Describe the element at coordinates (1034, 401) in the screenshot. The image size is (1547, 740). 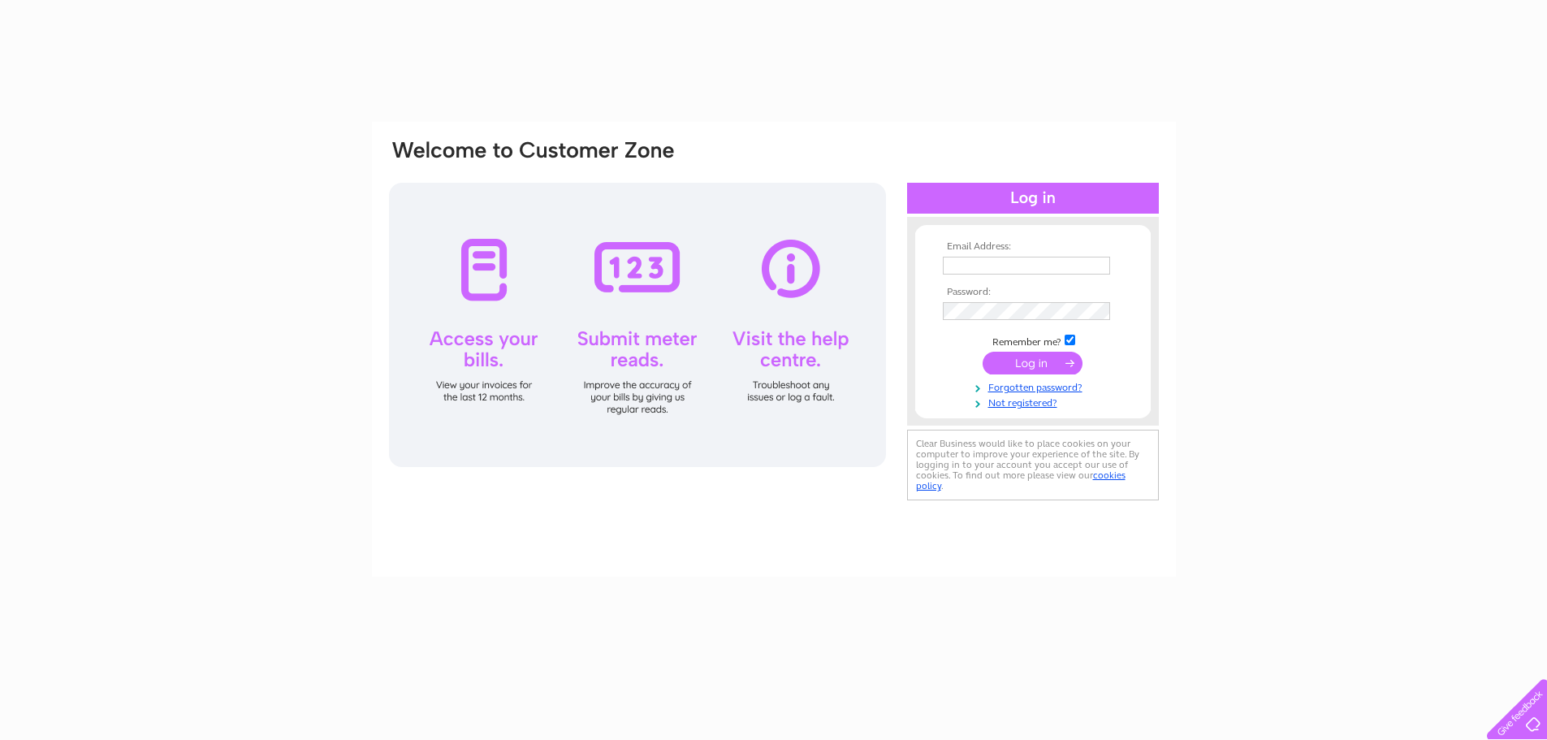
I see `a: Not registered?` at that location.